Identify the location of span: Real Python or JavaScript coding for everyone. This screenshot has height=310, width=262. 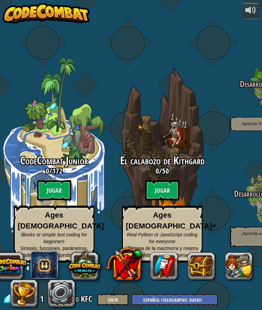
(162, 238).